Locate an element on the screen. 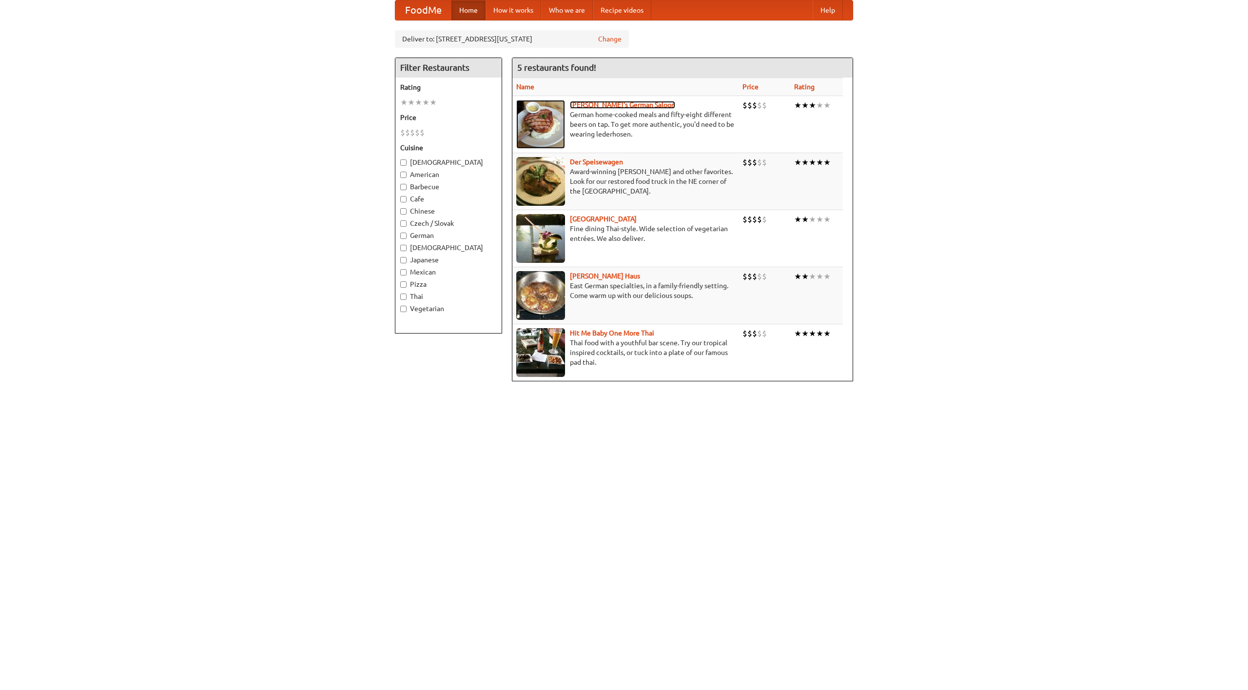 This screenshot has width=1248, height=690. a: Rating is located at coordinates (804, 87).